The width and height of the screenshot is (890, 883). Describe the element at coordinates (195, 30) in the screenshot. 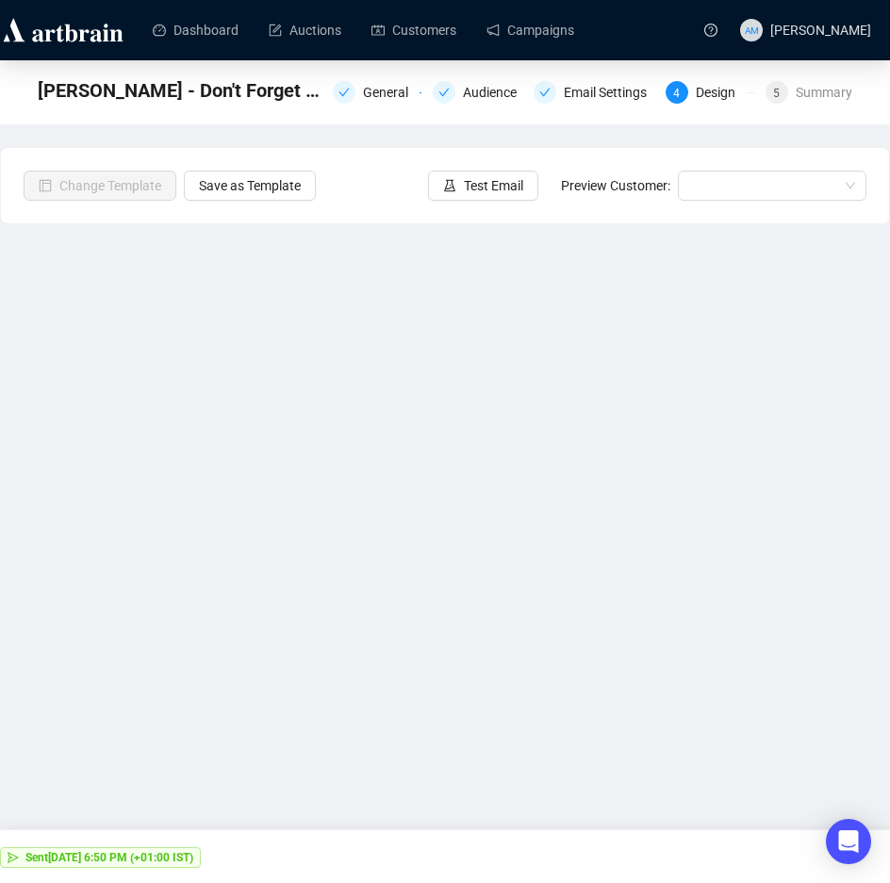

I see `a: Dashboard` at that location.